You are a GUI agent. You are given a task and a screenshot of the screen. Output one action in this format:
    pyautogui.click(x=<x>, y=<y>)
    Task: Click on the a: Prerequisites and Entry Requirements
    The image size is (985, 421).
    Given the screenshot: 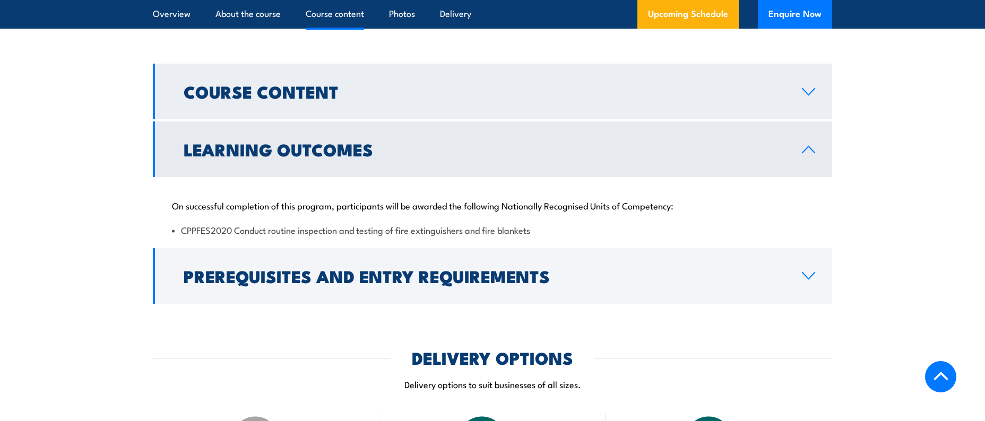 What is the action you would take?
    pyautogui.click(x=492, y=276)
    